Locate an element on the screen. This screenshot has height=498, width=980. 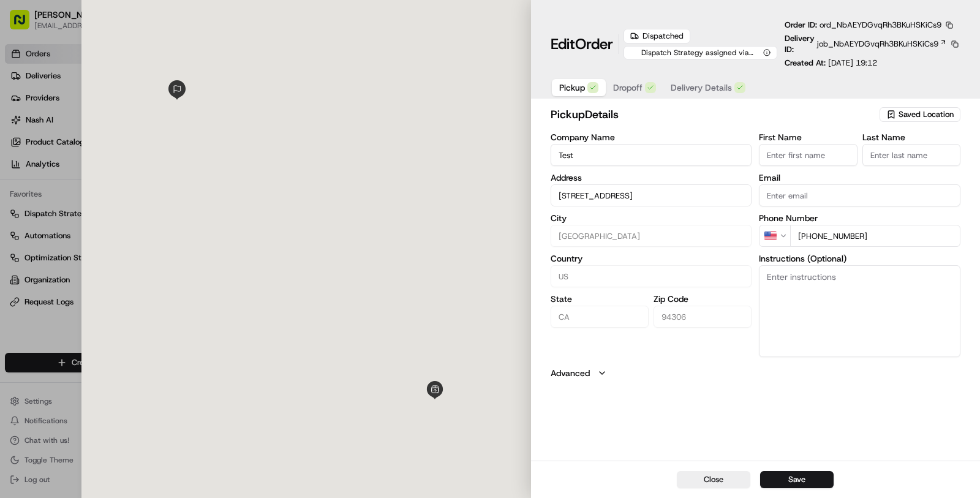
span: Dropoff is located at coordinates (628, 88).